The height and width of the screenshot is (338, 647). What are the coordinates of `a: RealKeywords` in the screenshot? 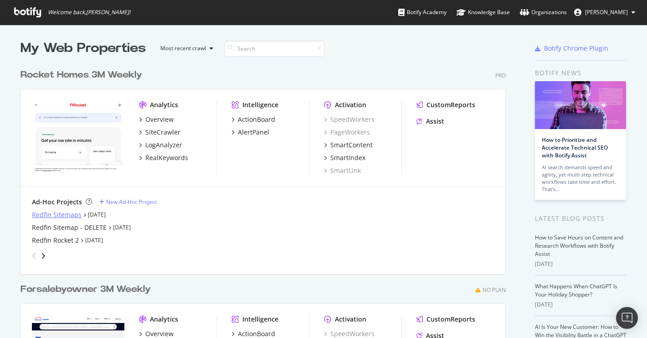 It's located at (164, 158).